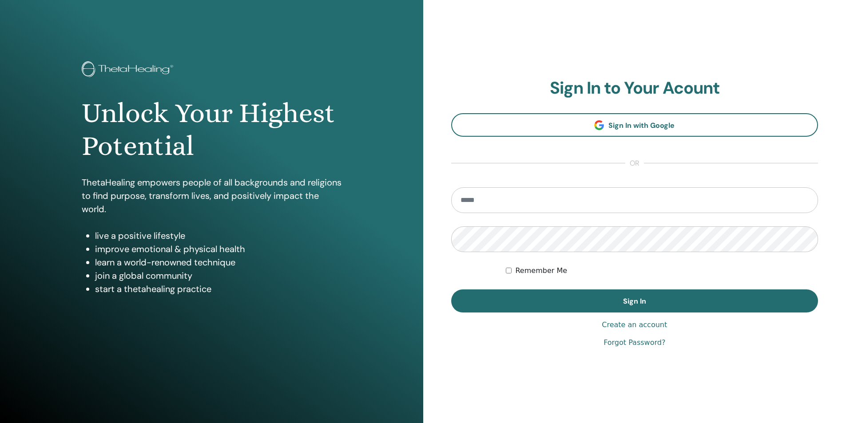  I want to click on a: Forgot Password?, so click(634, 343).